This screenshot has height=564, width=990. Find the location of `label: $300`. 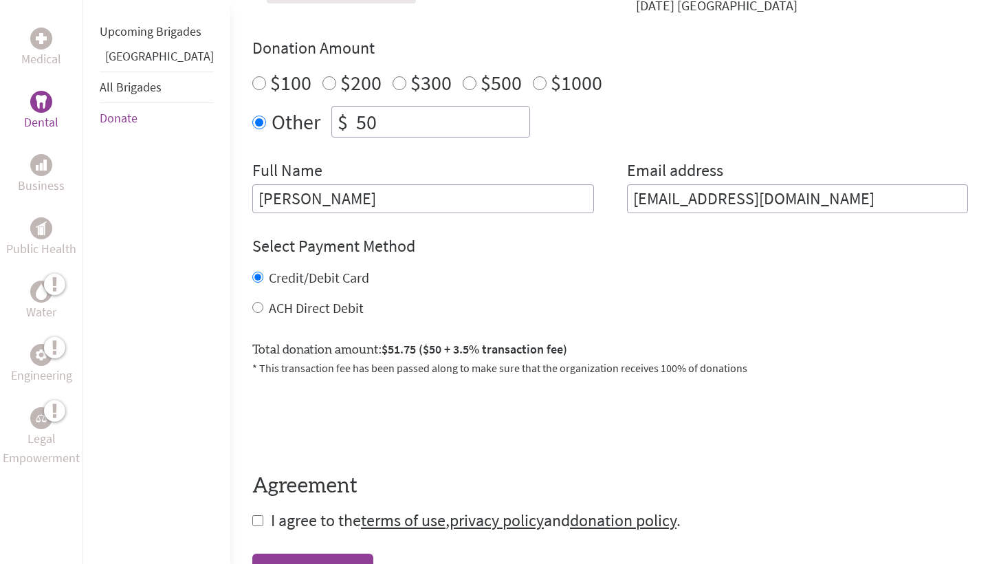

label: $300 is located at coordinates (431, 83).